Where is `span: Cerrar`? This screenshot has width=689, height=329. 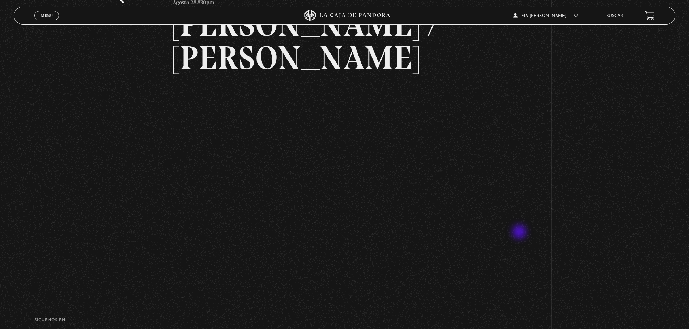
span: Cerrar is located at coordinates (47, 22).